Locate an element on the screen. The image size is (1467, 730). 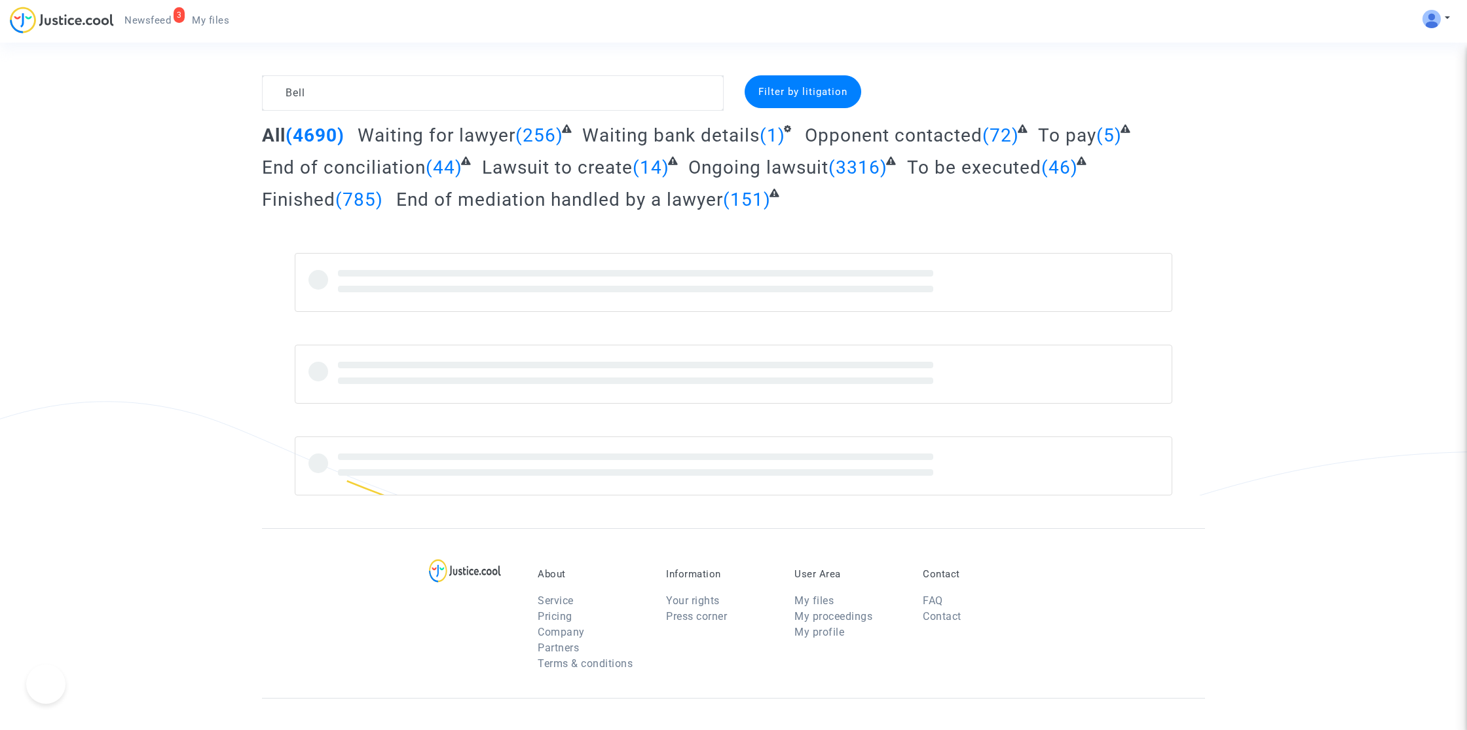
a: Pricing is located at coordinates (555, 616).